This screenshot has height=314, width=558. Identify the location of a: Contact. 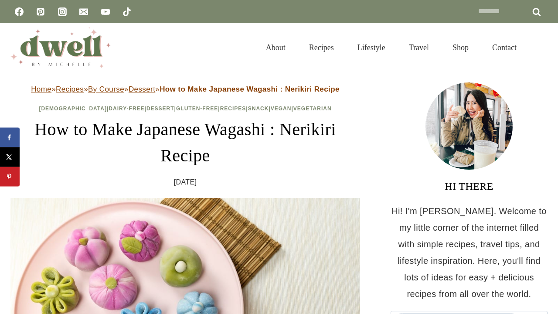
(505, 48).